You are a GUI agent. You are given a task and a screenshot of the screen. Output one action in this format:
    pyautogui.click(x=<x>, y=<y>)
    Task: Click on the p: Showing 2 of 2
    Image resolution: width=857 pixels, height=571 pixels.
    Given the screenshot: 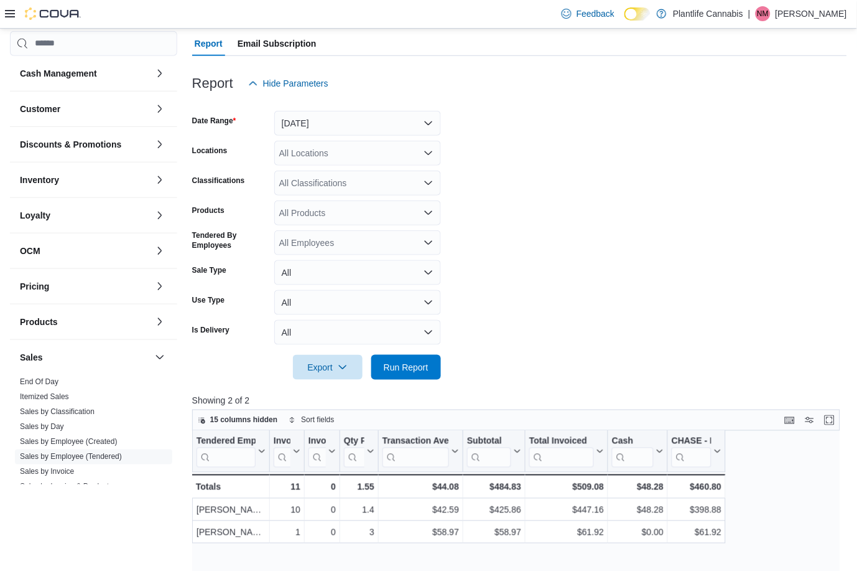 What is the action you would take?
    pyautogui.click(x=520, y=401)
    